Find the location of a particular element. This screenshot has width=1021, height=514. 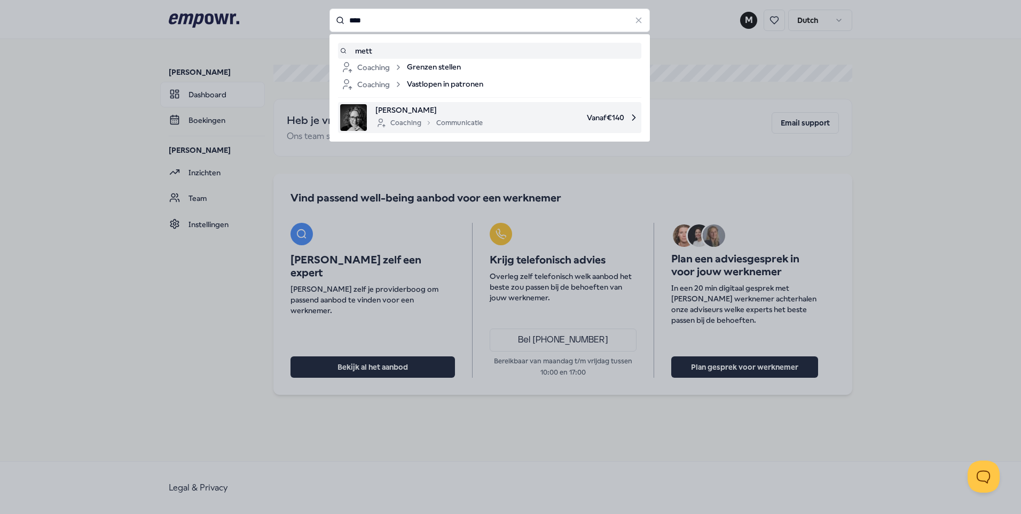

span: Grenzen stellen is located at coordinates (434, 67).